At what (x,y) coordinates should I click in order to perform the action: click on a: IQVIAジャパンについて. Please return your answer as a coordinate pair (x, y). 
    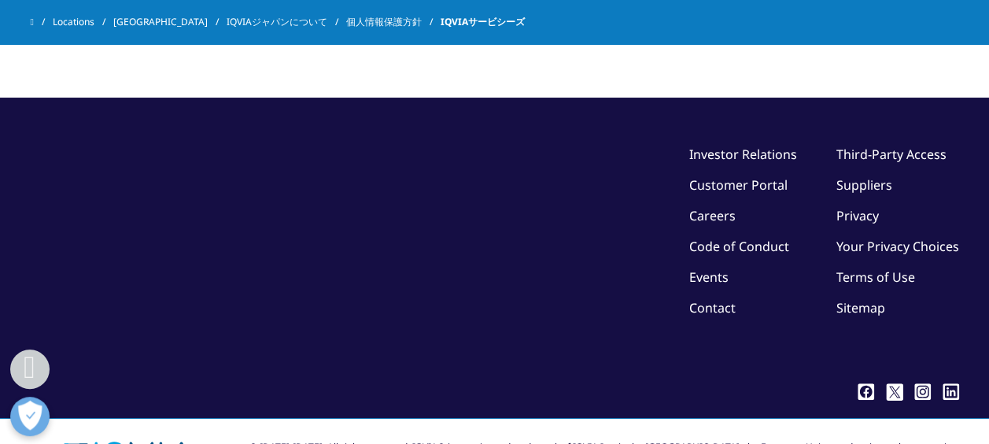
    Looking at the image, I should click on (286, 22).